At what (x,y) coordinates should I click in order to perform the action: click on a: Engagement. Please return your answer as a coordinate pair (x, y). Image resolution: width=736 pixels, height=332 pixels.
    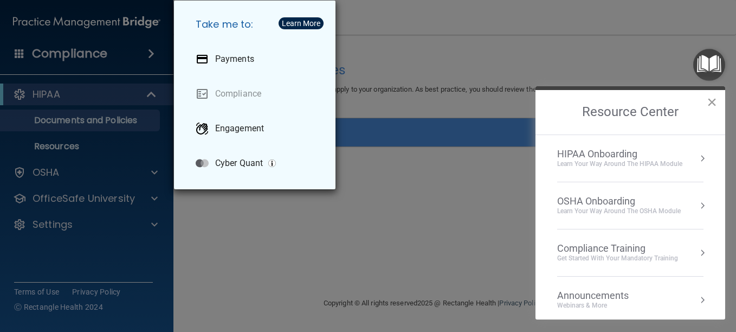
    Looking at the image, I should click on (257, 128).